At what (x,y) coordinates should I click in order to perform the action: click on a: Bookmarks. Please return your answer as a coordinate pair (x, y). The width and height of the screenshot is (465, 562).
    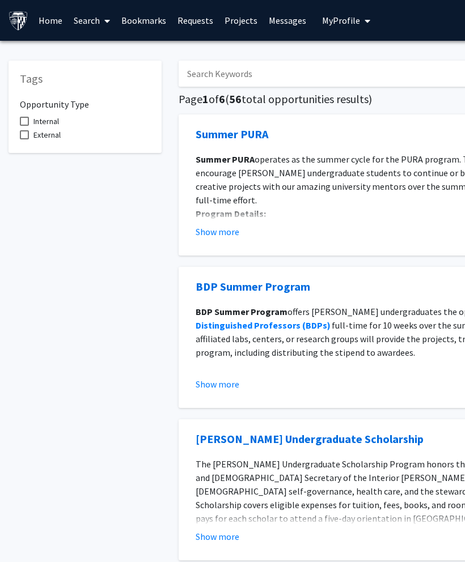
    Looking at the image, I should click on (143, 20).